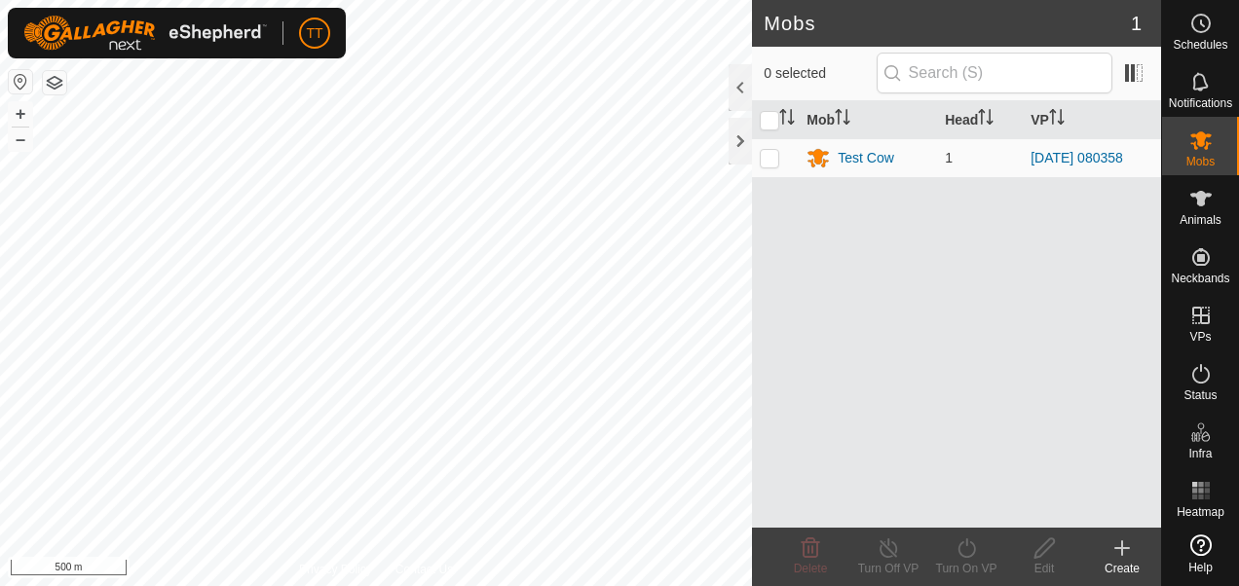 The width and height of the screenshot is (1239, 586). Describe the element at coordinates (1200, 395) in the screenshot. I see `span: Status` at that location.